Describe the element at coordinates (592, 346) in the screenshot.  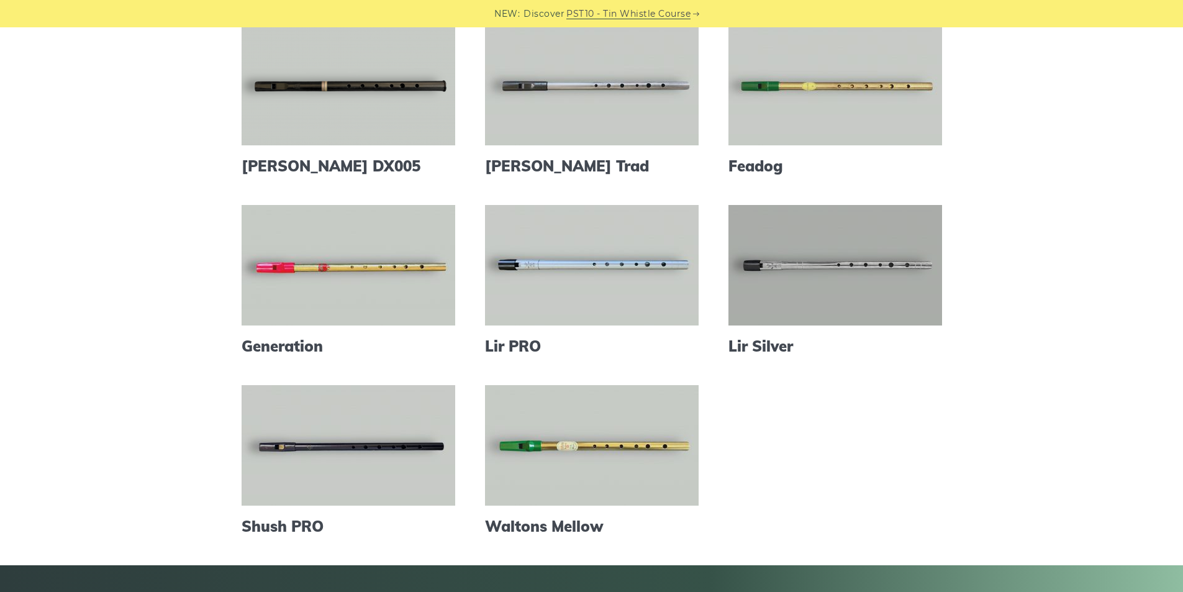
I see `a: Lir PRO` at that location.